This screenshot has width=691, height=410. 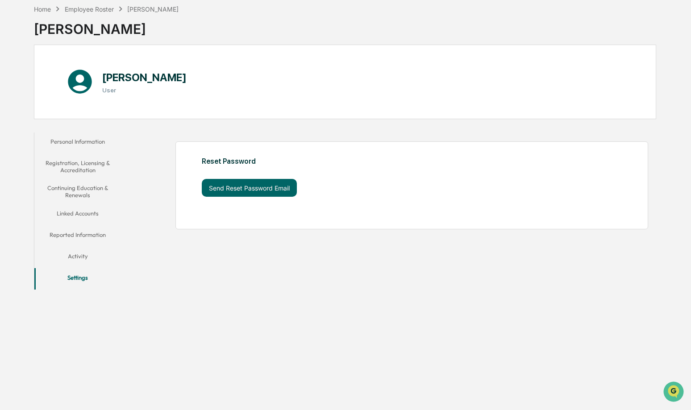 I want to click on p: How can we help?, so click(x=86, y=26).